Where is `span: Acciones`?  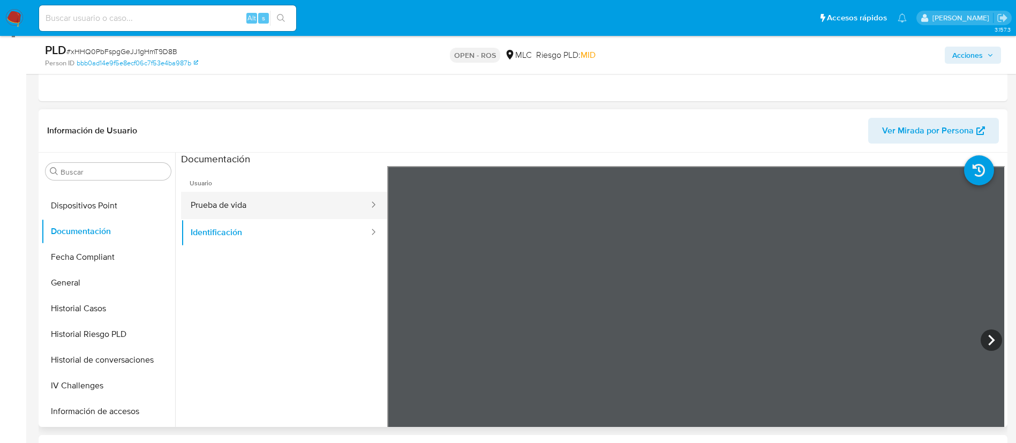 span: Acciones is located at coordinates (967, 55).